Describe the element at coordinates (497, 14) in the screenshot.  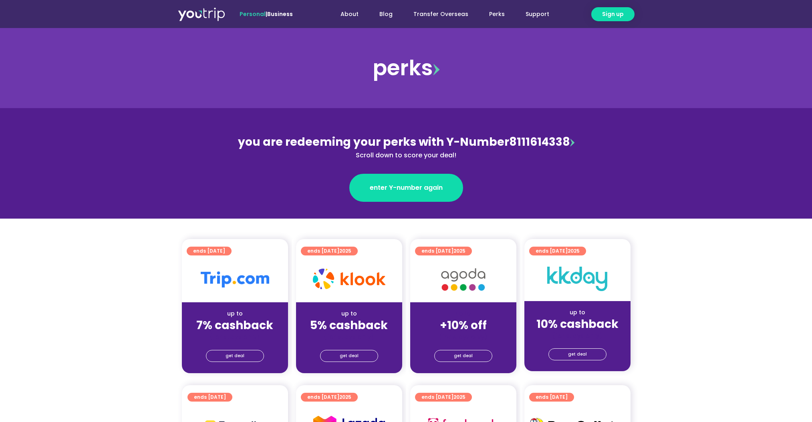
I see `a: Perks` at that location.